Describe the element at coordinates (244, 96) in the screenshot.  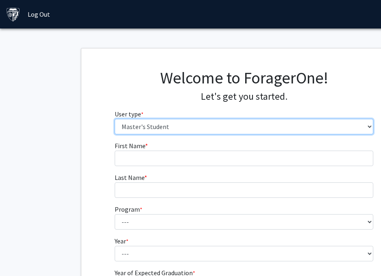
I see `h4: Let's get you started.` at that location.